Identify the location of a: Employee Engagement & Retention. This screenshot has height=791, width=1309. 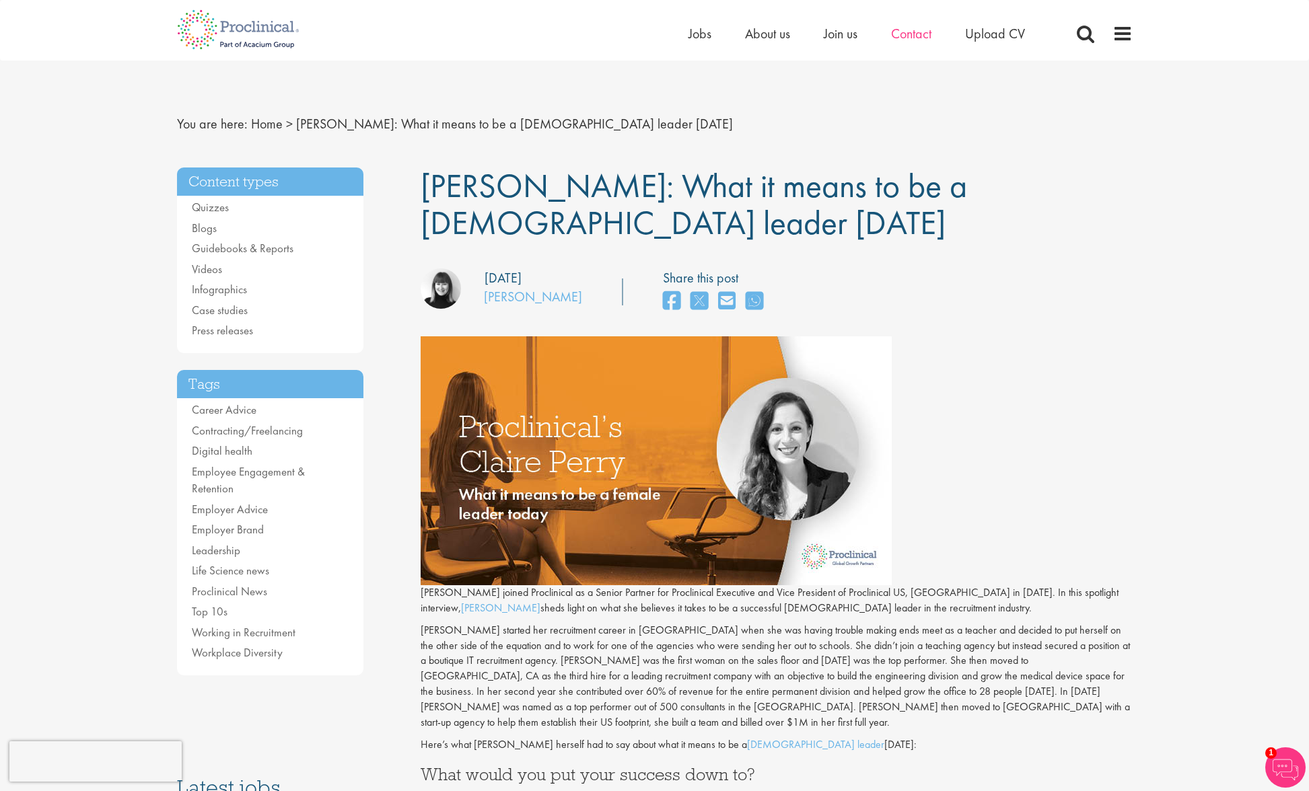
(248, 480).